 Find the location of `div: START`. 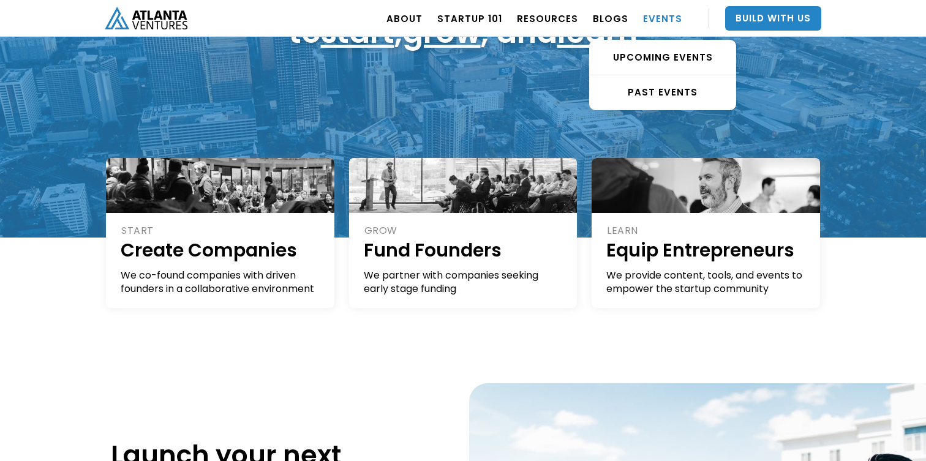

div: START is located at coordinates (221, 231).